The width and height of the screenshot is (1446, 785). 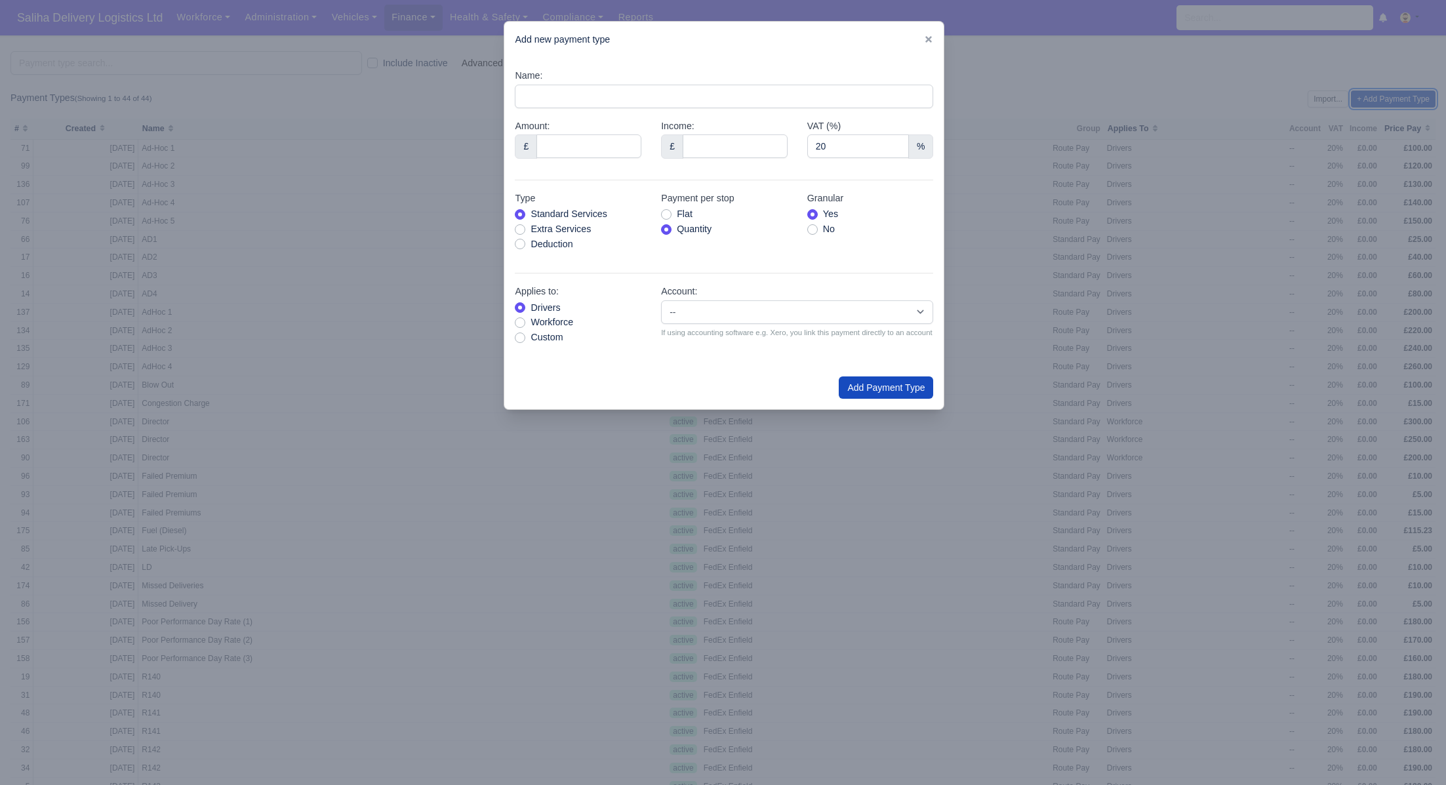 I want to click on label: Granular, so click(x=825, y=198).